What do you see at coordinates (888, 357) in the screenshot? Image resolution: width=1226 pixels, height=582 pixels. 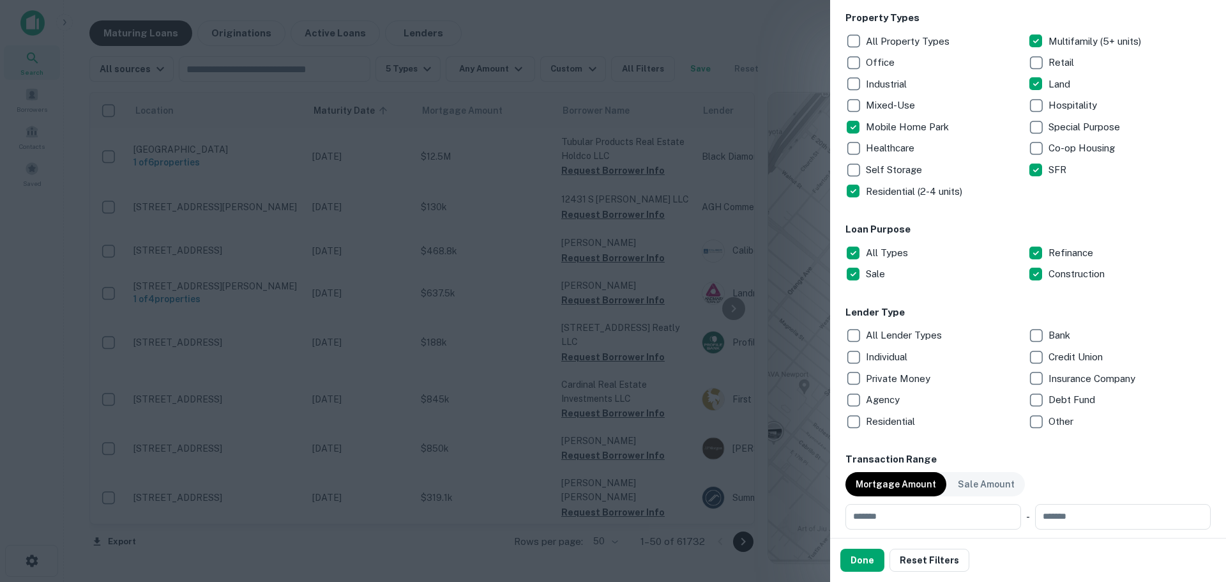 I see `p: Individual` at bounding box center [888, 357].